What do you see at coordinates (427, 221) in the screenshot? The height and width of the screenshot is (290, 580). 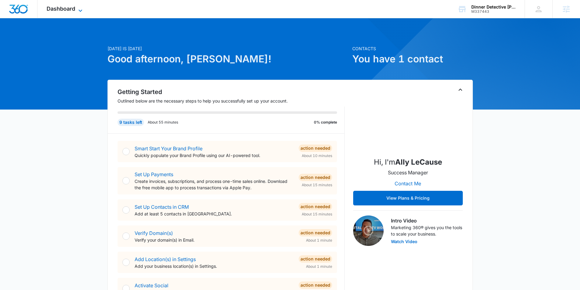 I see `h3: Intro Video` at bounding box center [427, 221].